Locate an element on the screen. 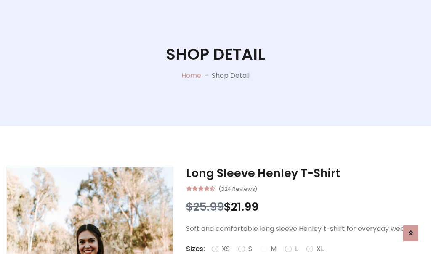 The width and height of the screenshot is (431, 254). span: $25.99 is located at coordinates (205, 207).